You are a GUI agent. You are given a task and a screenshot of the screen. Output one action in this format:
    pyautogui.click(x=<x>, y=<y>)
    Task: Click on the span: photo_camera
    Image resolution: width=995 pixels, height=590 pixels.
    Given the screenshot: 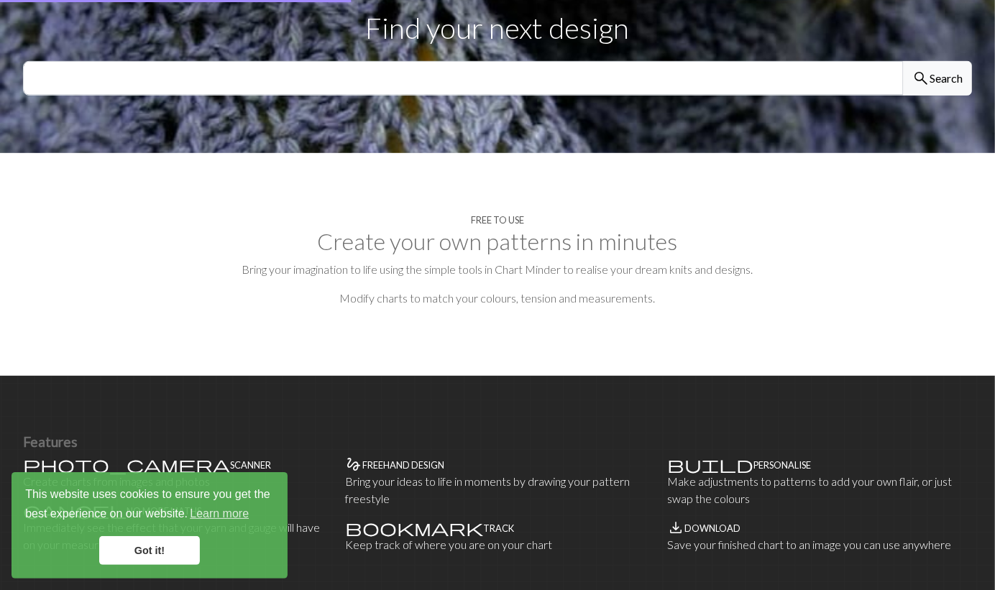 What is the action you would take?
    pyautogui.click(x=126, y=464)
    